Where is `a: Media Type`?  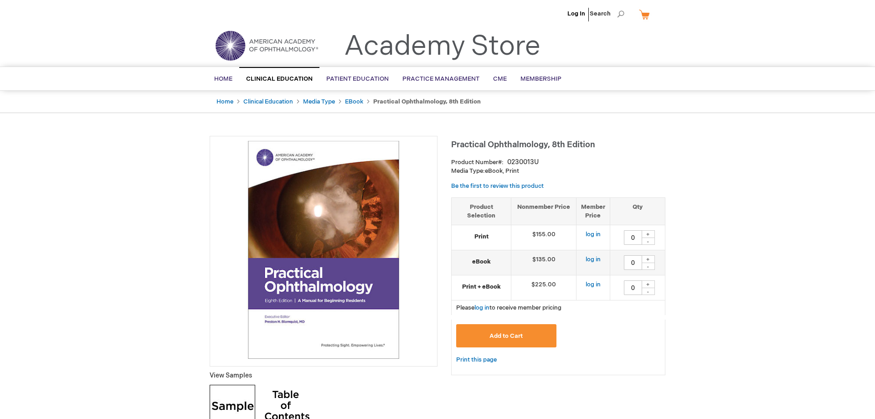
a: Media Type is located at coordinates (319, 102).